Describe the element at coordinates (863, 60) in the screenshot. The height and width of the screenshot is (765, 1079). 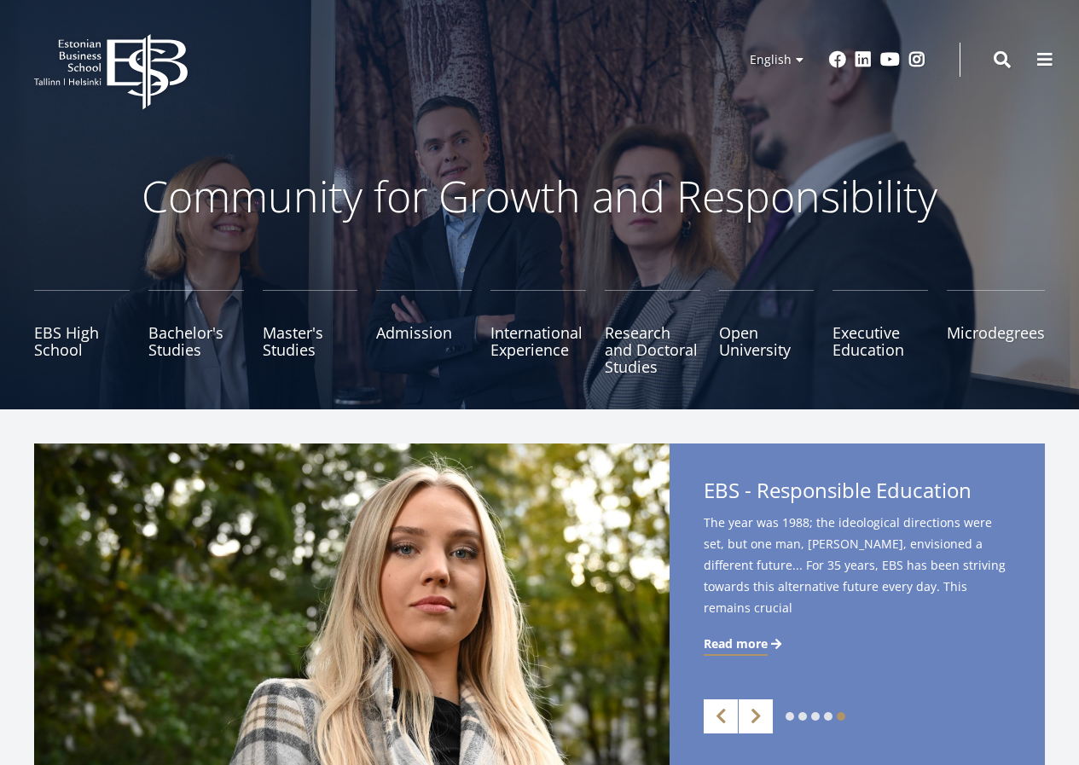
I see `a: Linkedin` at that location.